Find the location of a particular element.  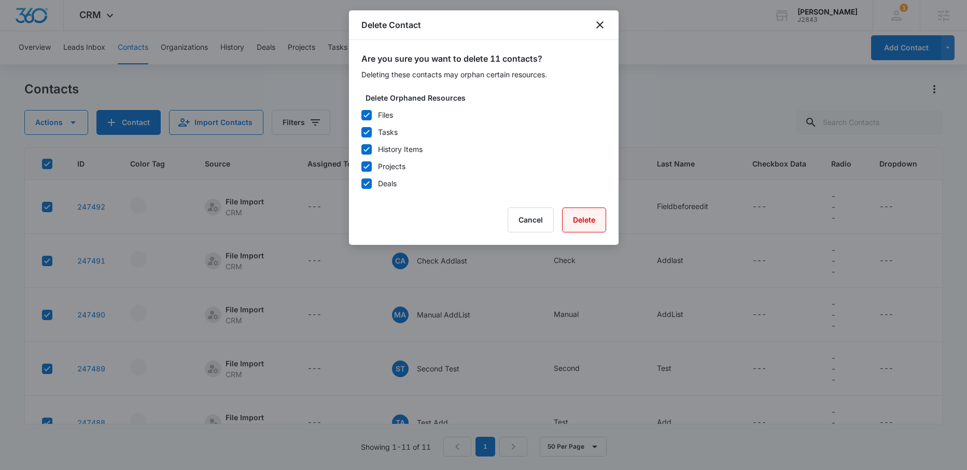

p: Deleting these contacts may orphan certain resources. is located at coordinates (484, 74).